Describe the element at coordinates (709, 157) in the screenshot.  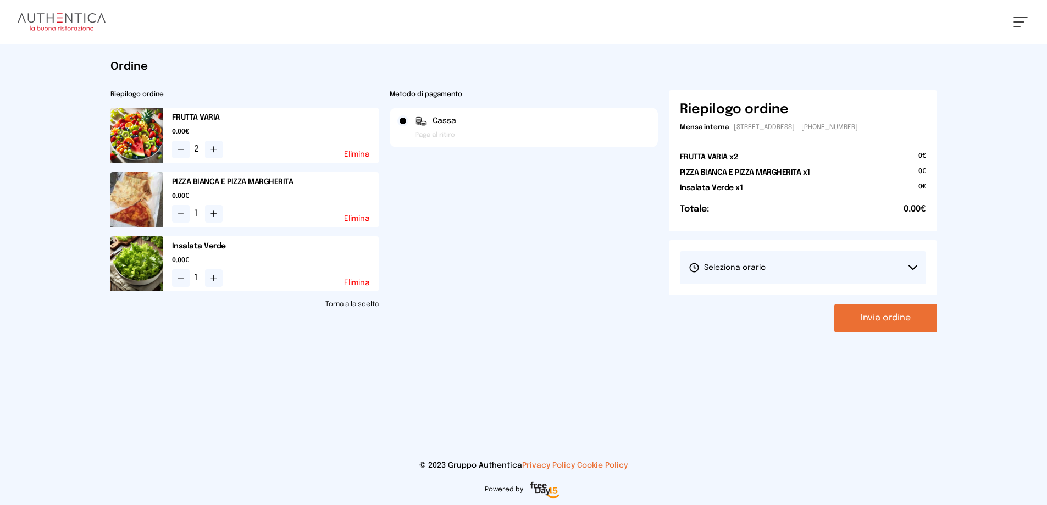
I see `h2: FRUTTA VARIA x2` at that location.